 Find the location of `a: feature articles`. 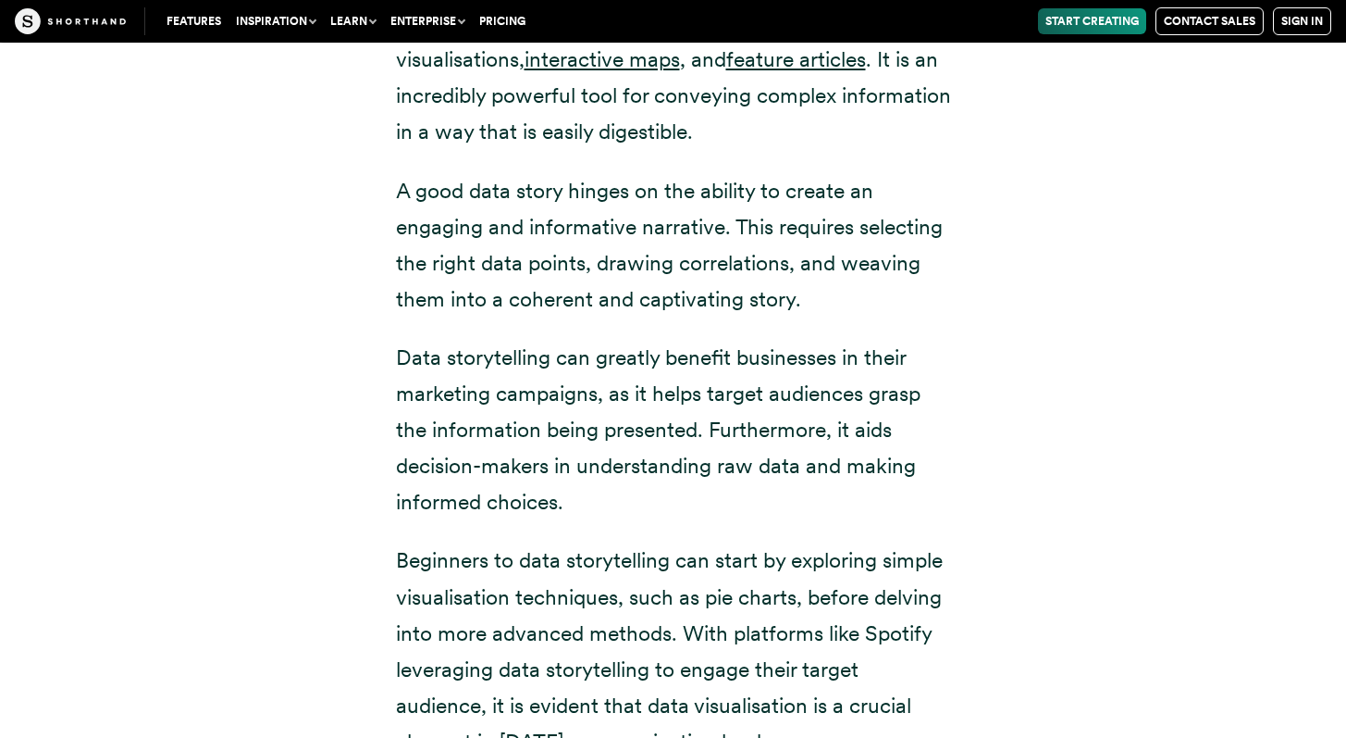

a: feature articles is located at coordinates (796, 59).